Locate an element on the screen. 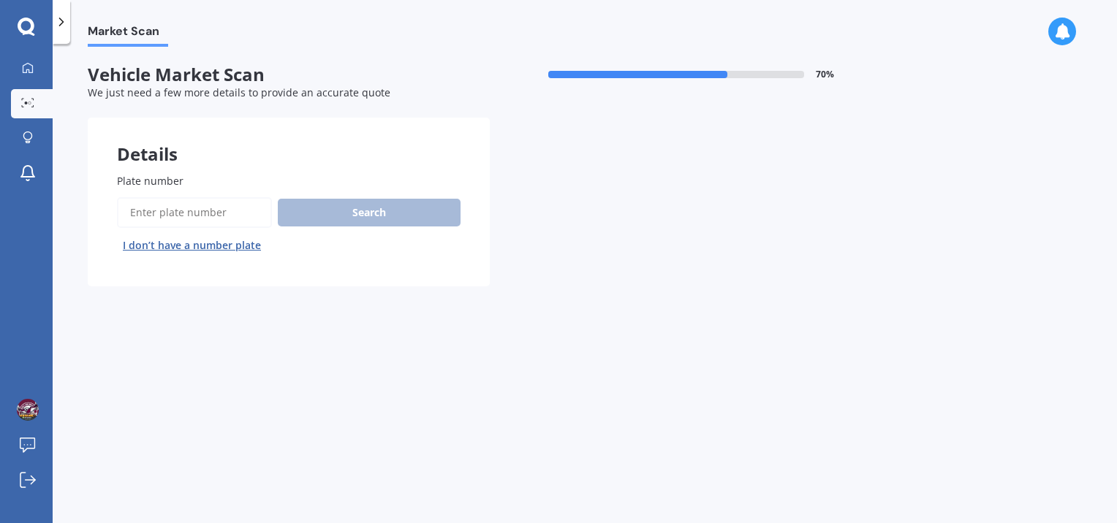 The image size is (1117, 523). img: picture is located at coordinates (28, 410).